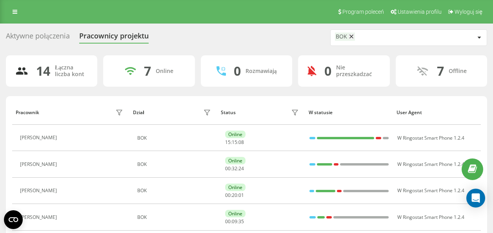 The height and width of the screenshot is (233, 493). What do you see at coordinates (228, 113) in the screenshot?
I see `div: Status` at bounding box center [228, 113].